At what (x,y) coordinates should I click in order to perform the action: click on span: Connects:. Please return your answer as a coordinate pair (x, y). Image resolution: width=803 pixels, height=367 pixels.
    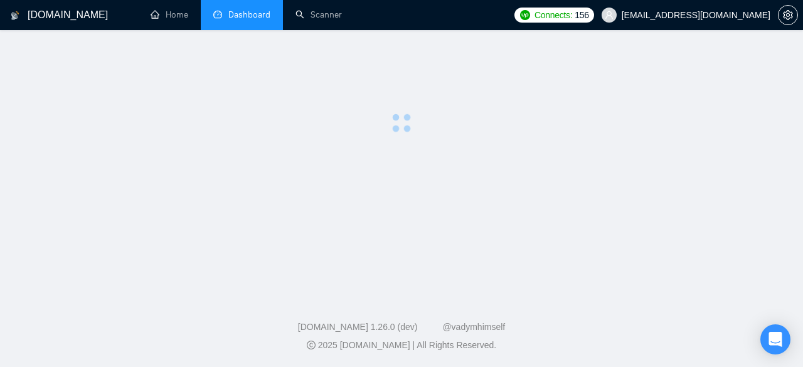
    Looking at the image, I should click on (554, 15).